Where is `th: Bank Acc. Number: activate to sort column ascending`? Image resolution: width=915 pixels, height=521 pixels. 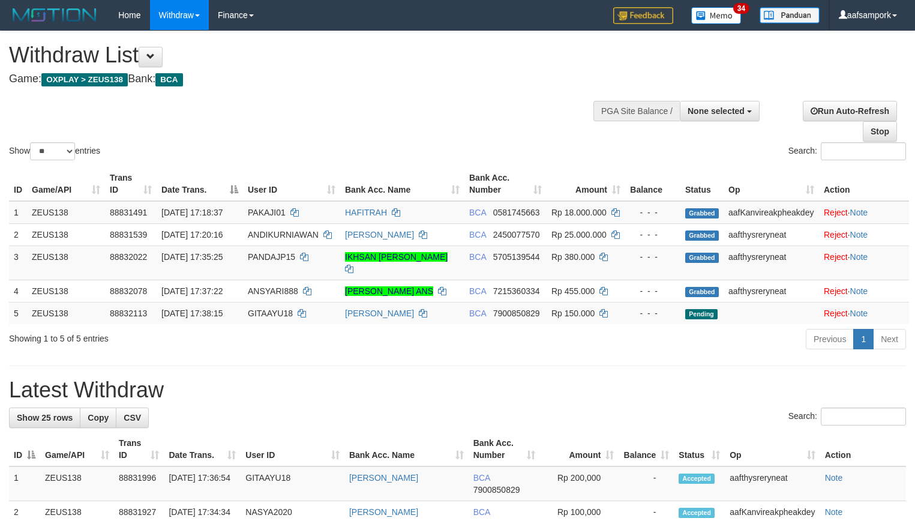
th: Bank Acc. Number: activate to sort column ascending is located at coordinates (505, 184).